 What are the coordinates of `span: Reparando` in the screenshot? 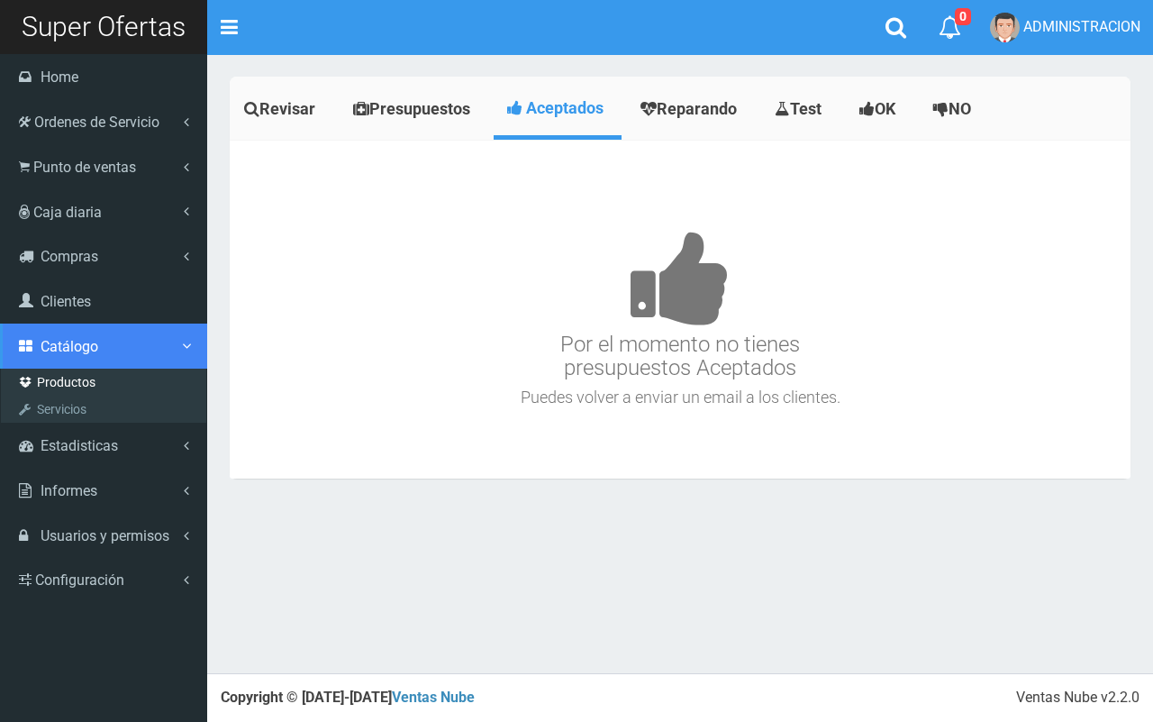 It's located at (697, 108).